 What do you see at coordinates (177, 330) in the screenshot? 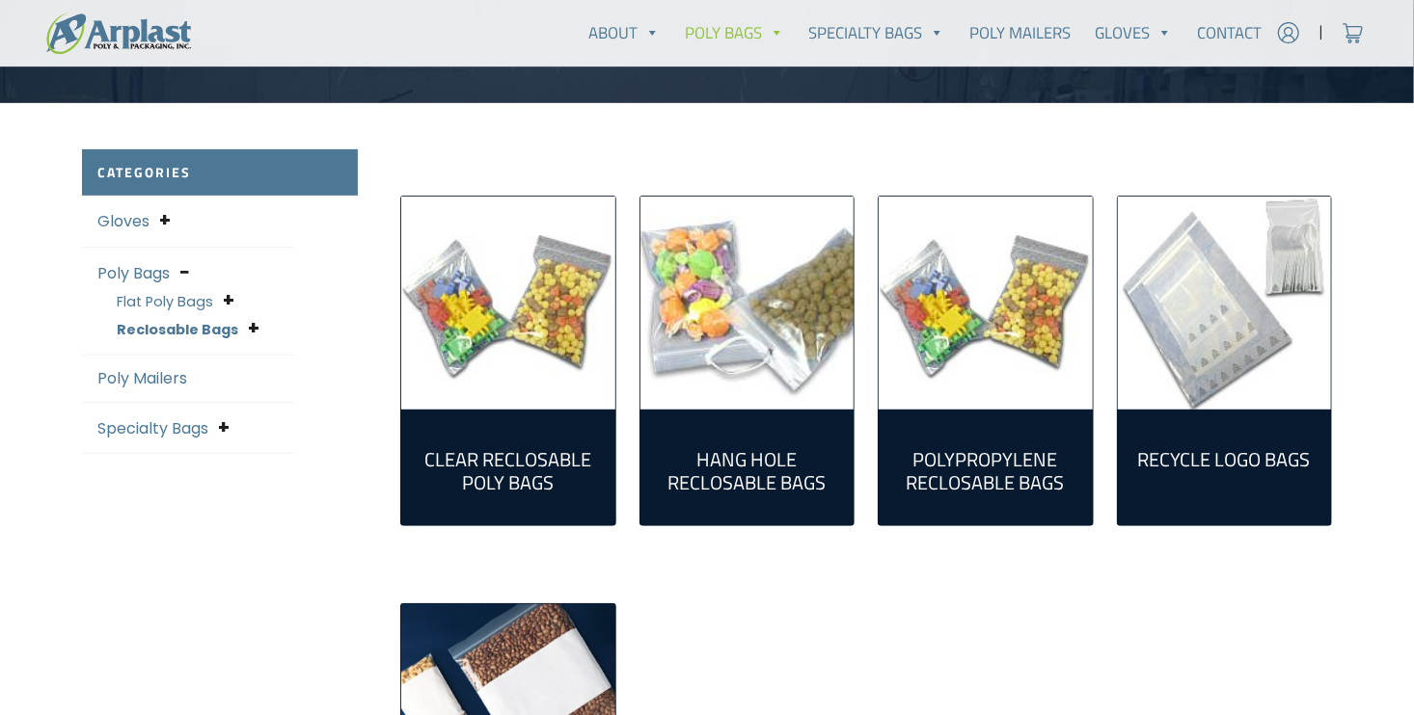
I see `a: Reclosable Bags` at bounding box center [177, 330].